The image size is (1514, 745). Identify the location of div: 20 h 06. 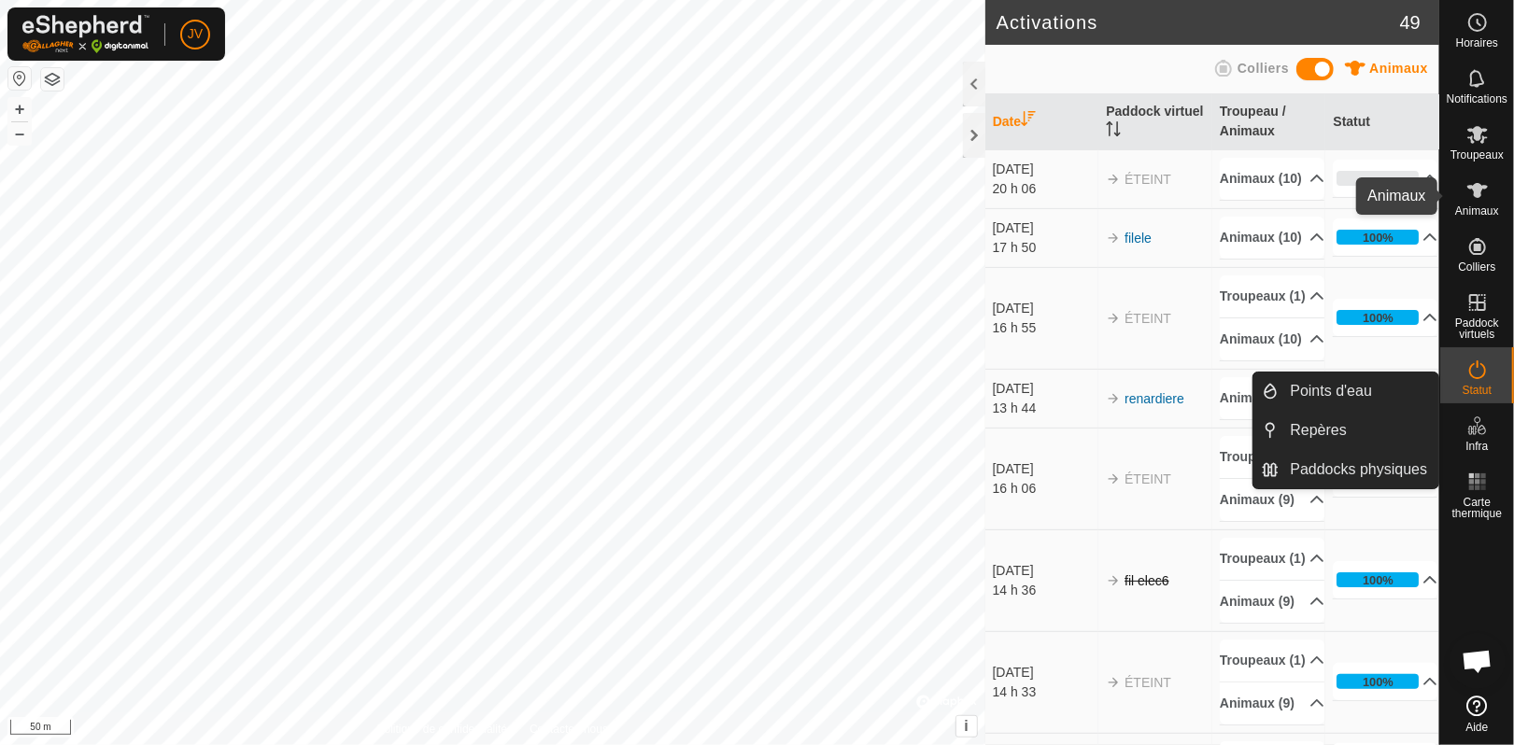
(1045, 189).